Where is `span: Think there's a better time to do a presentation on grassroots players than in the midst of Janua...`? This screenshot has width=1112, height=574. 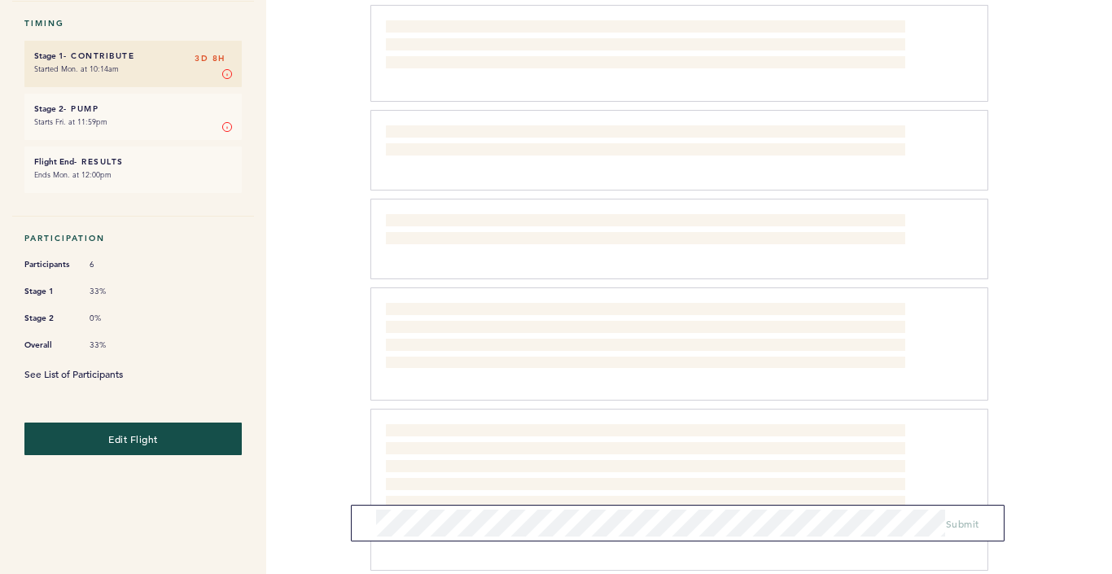 span: Think there's a better time to do a presentation on grassroots players than in the midst of Janua... is located at coordinates (635, 142).